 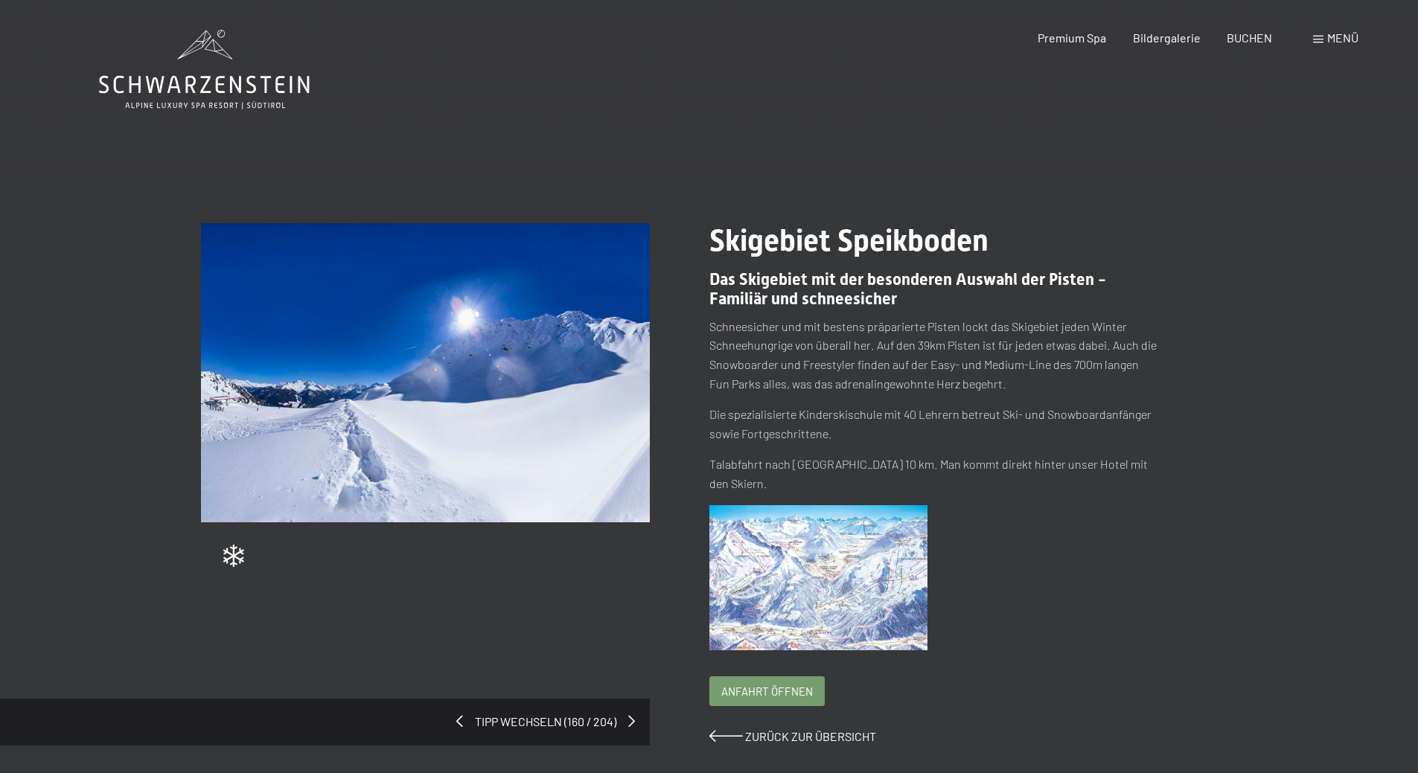 What do you see at coordinates (546, 722) in the screenshot?
I see `span: Tipp wechseln (160 / 204)` at bounding box center [546, 722].